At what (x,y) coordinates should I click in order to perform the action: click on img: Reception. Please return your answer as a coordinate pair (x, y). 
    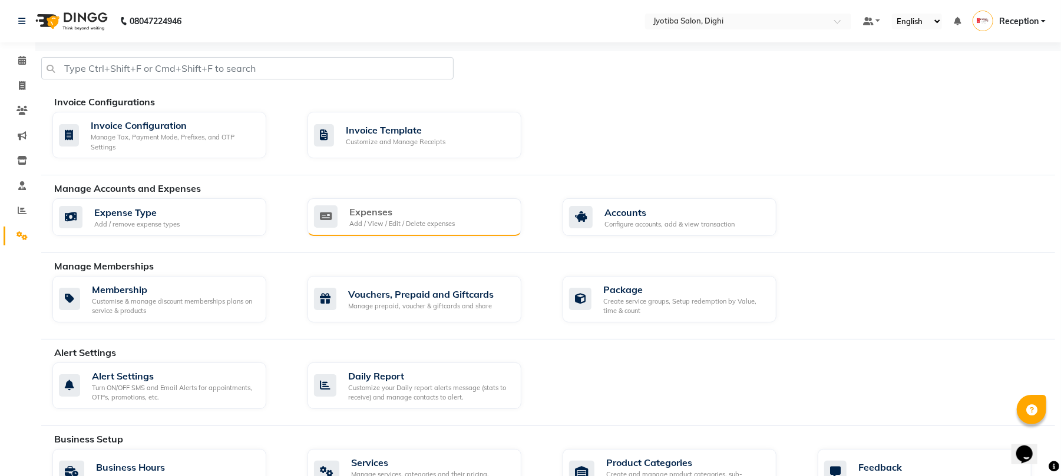
    Looking at the image, I should click on (982, 21).